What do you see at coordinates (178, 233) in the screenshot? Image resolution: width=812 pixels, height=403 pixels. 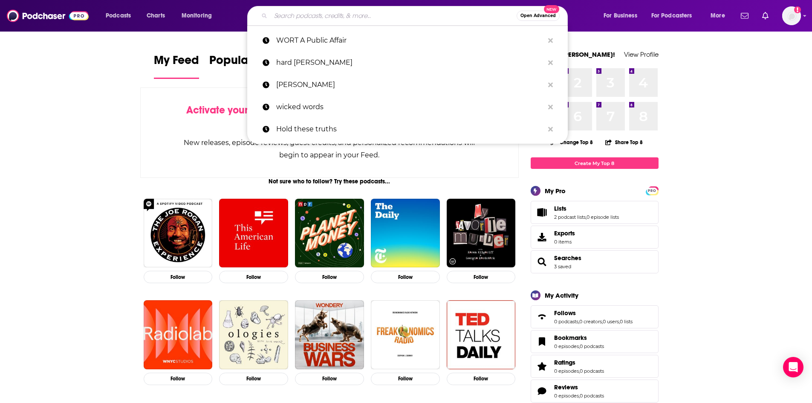 I see `img: The Joe Rogan Experience` at bounding box center [178, 233].